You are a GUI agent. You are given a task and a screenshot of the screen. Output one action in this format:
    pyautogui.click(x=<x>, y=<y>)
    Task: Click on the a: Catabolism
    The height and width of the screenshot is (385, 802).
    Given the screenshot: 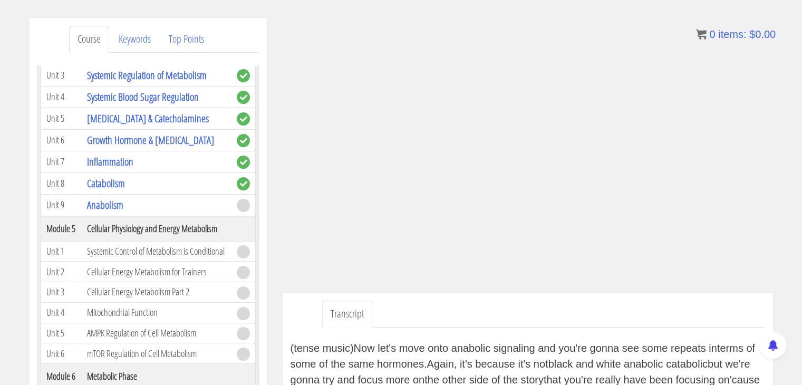 What is the action you would take?
    pyautogui.click(x=106, y=183)
    